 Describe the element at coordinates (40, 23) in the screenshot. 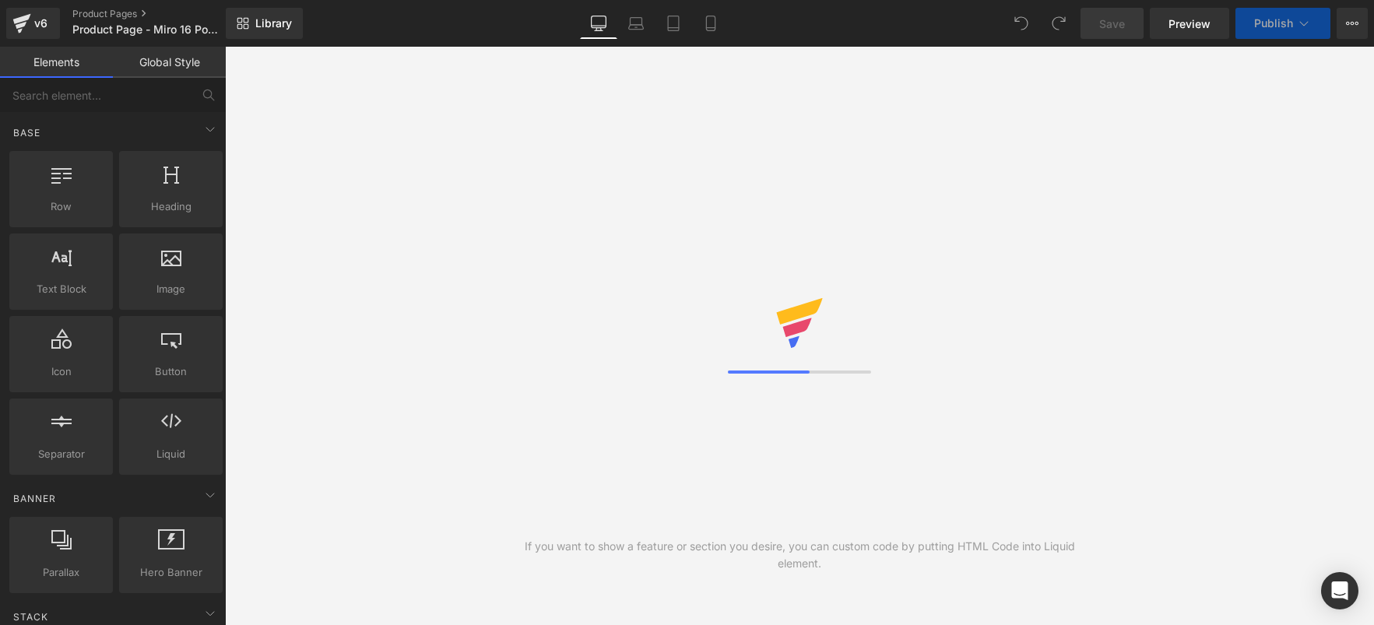

I see `div: v6` at that location.